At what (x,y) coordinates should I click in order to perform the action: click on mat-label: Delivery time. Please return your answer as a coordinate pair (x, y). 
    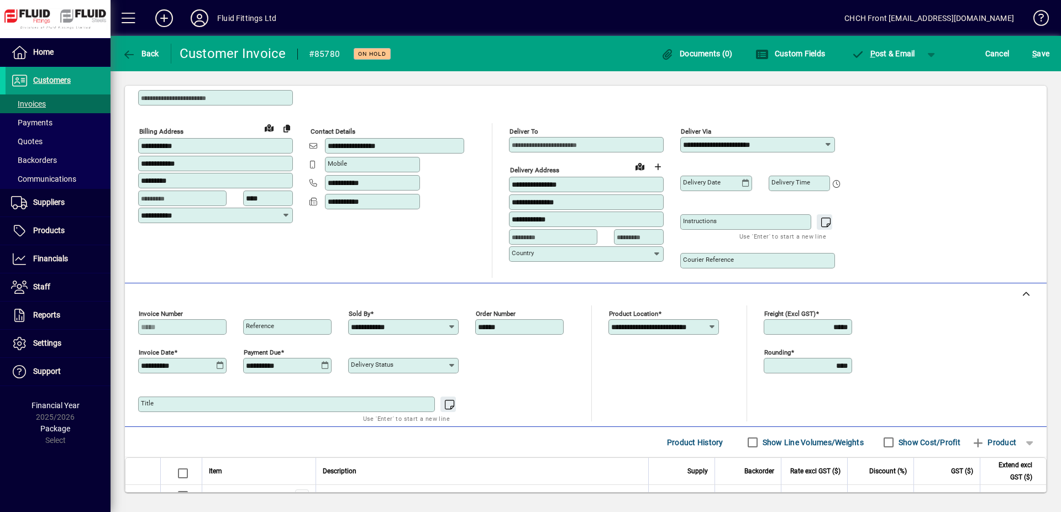
    Looking at the image, I should click on (791, 182).